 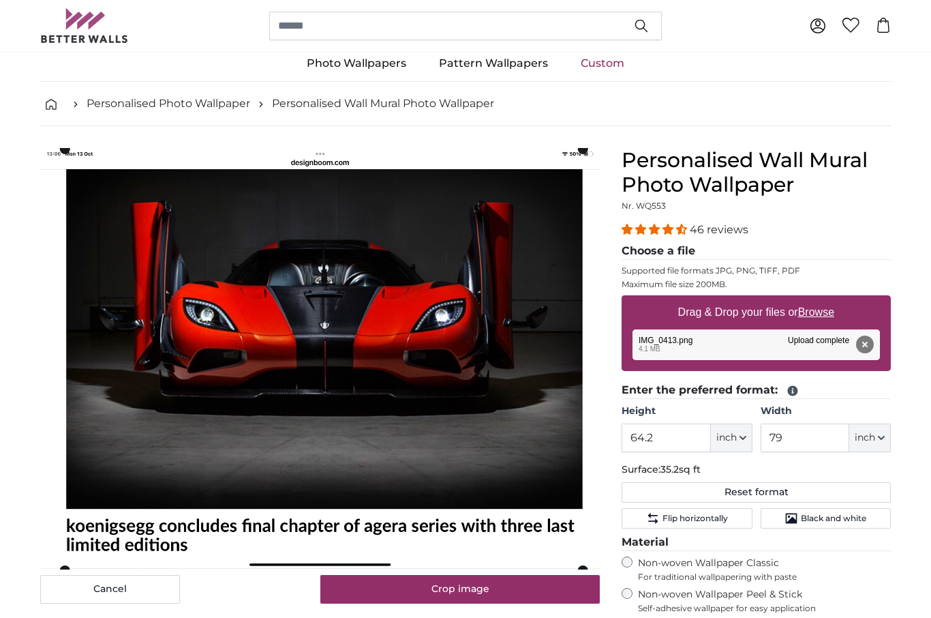 I want to click on label: Non-woven Wallpaper Classic, so click(x=764, y=569).